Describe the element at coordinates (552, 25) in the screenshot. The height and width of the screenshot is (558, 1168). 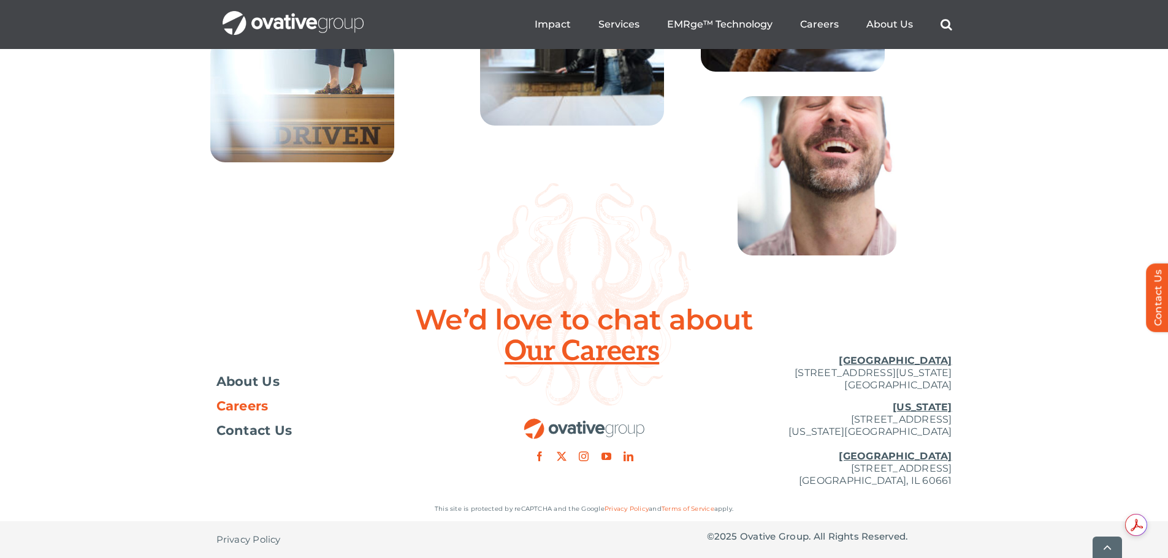
I see `span: Impact` at that location.